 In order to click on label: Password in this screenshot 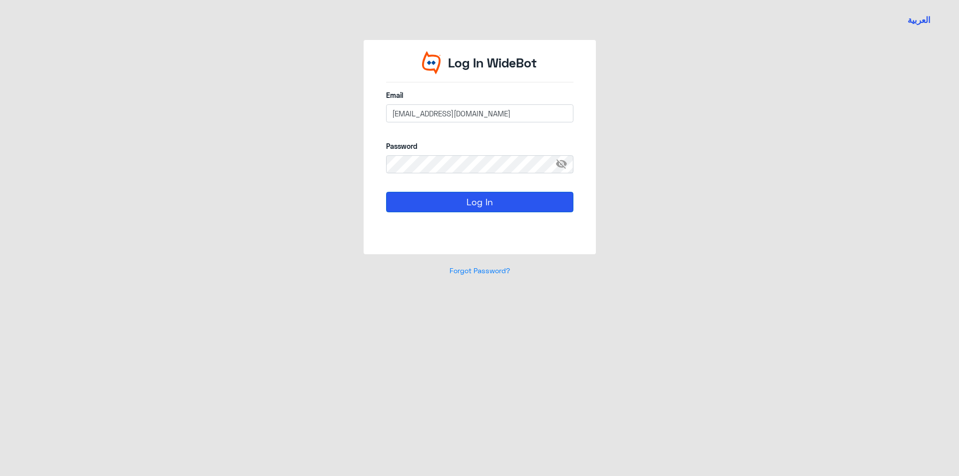, I will do `click(479, 146)`.